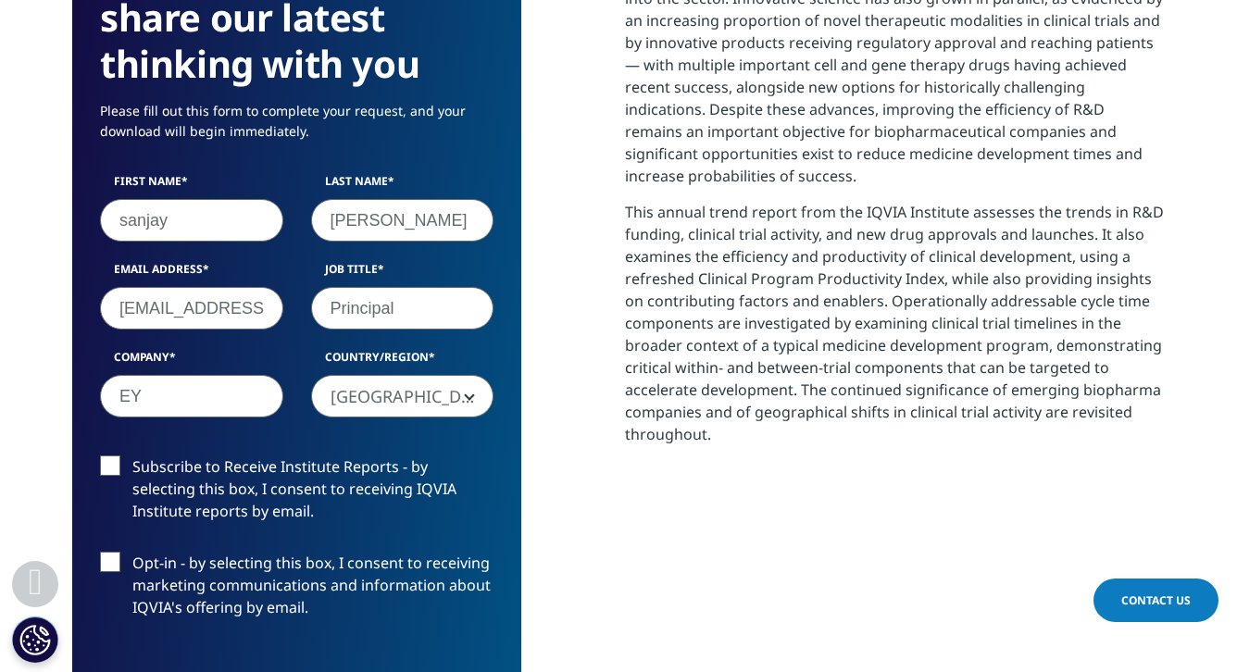 Image resolution: width=1237 pixels, height=672 pixels. What do you see at coordinates (1156, 600) in the screenshot?
I see `a: Contact Us` at bounding box center [1156, 600].